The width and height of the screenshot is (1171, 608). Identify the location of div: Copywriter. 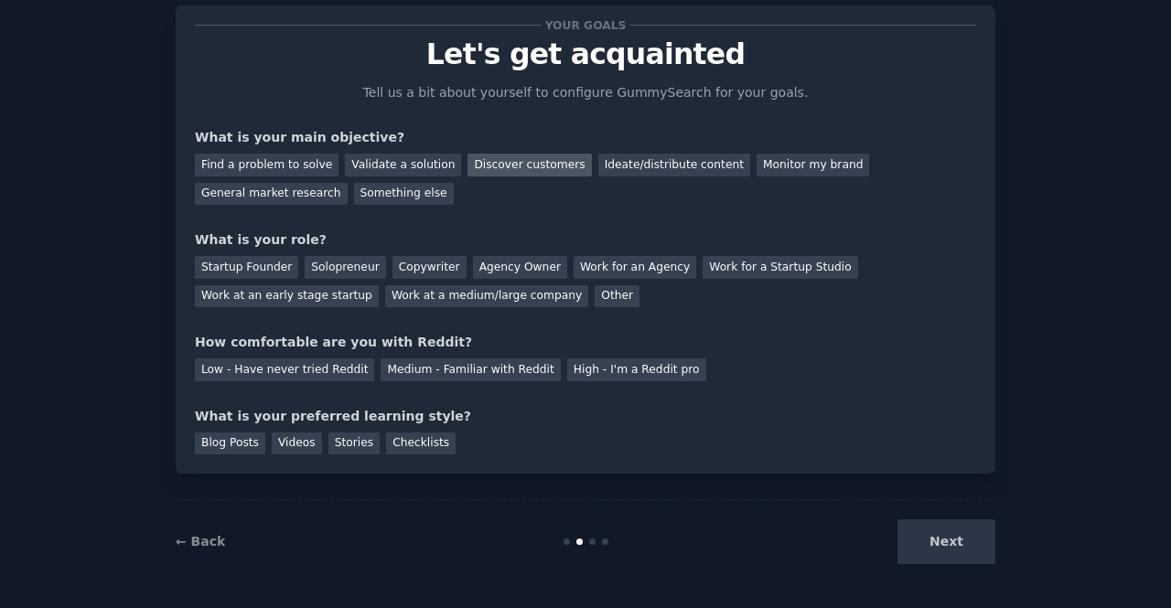
(429, 267).